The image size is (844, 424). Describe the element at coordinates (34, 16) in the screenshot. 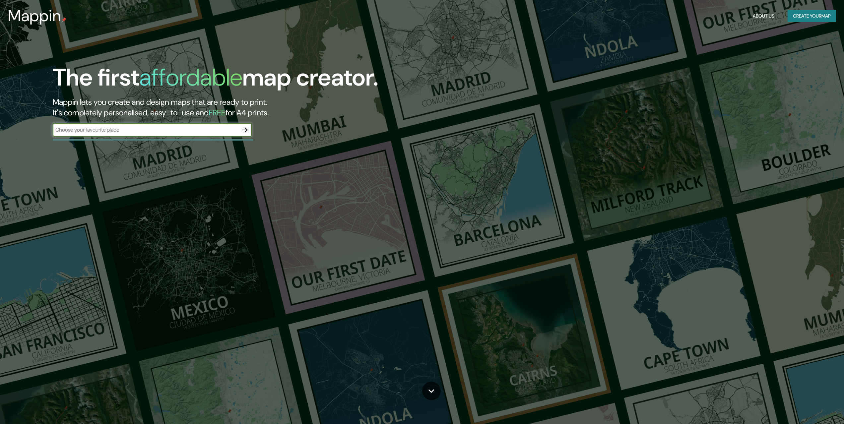

I see `h3: Mappin` at that location.